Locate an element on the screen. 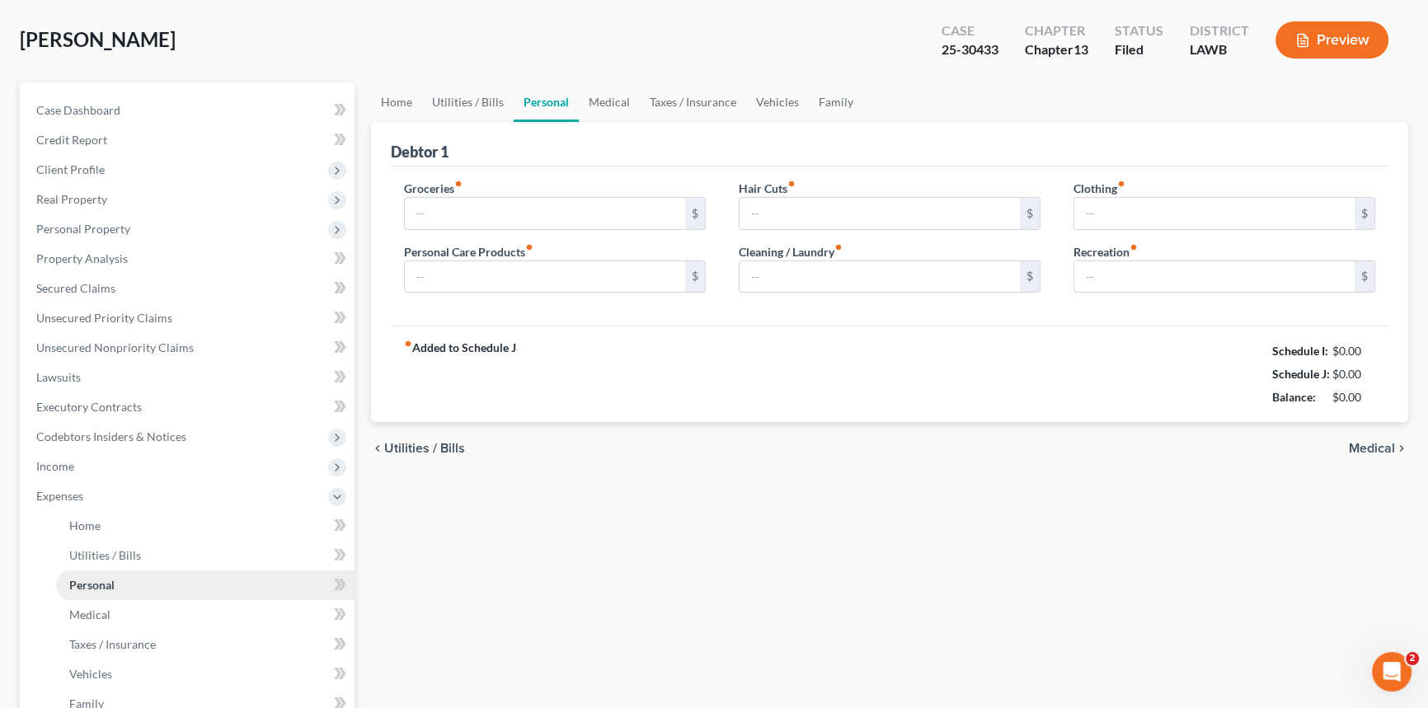 This screenshot has height=708, width=1428. span: Secured Claims is located at coordinates (76, 288).